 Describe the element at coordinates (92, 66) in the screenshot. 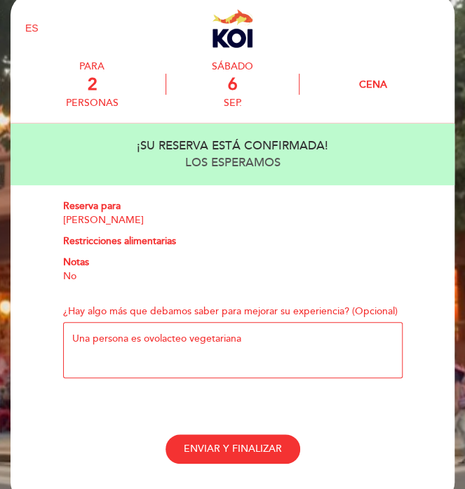

I see `div: PARA` at that location.